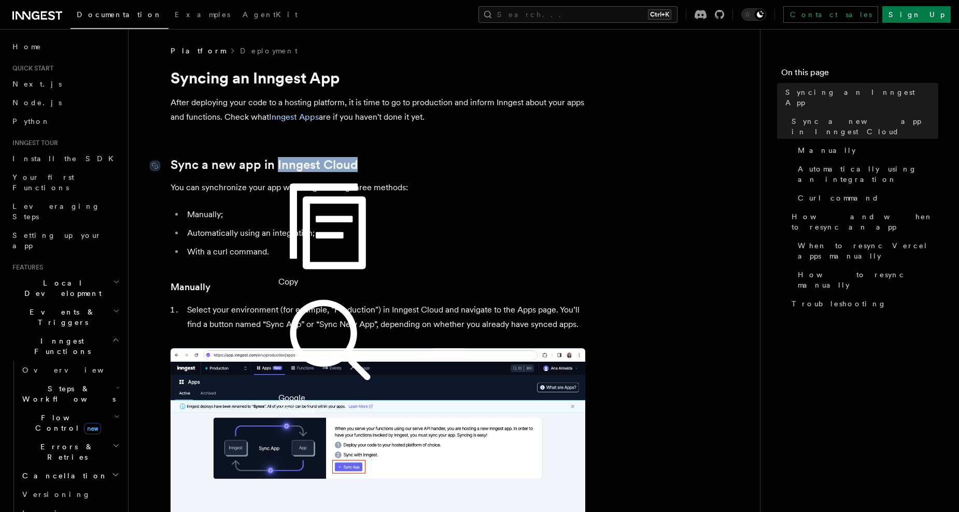  Describe the element at coordinates (827, 150) in the screenshot. I see `span: Manually` at that location.